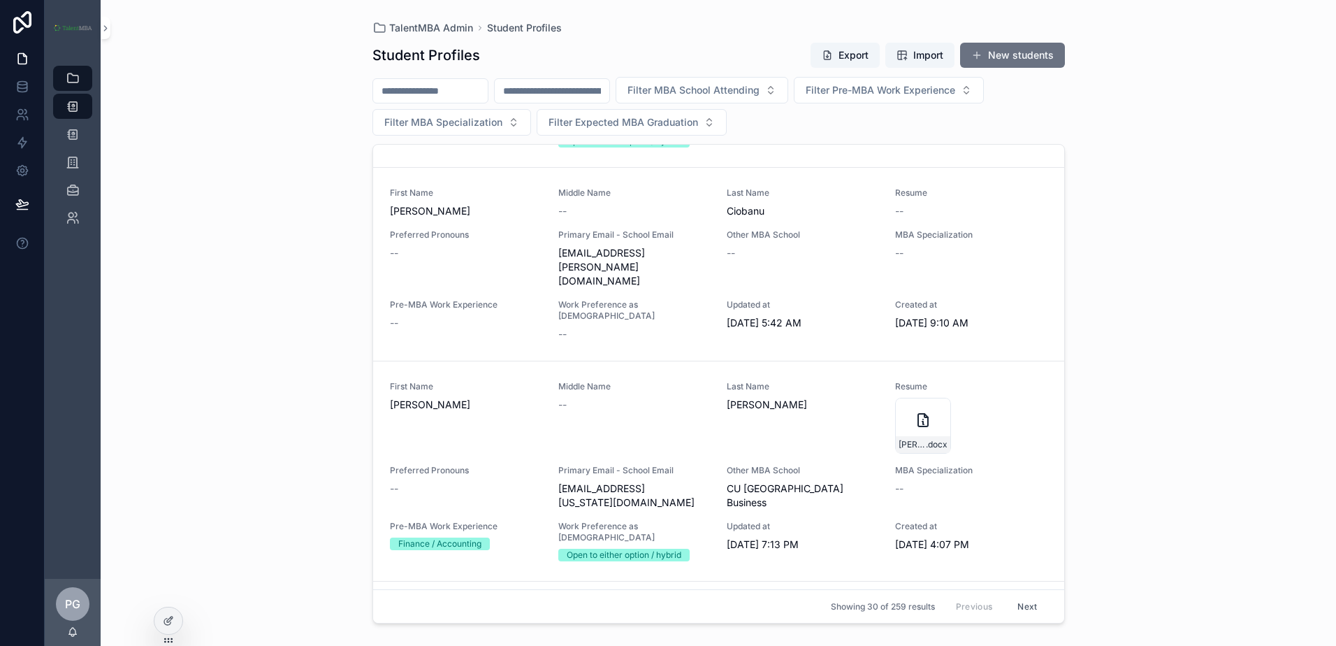  Describe the element at coordinates (440, 544) in the screenshot. I see `div: Finance / Accounting` at that location.